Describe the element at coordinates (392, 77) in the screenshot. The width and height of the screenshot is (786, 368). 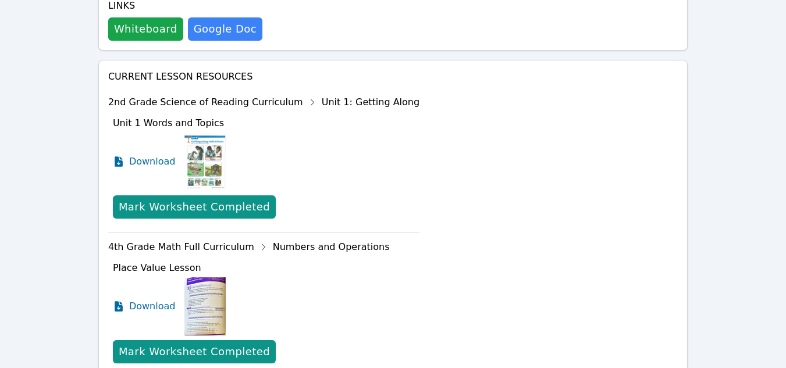
I see `h4: Current Lesson Resources` at that location.